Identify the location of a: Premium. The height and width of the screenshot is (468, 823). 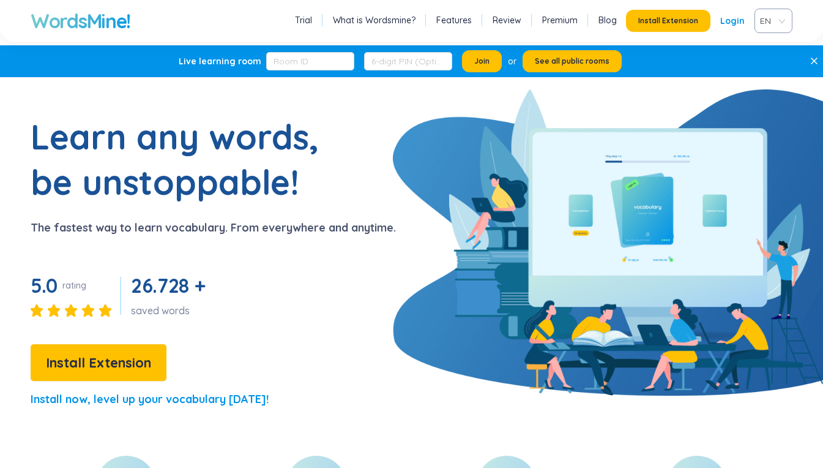
(560, 20).